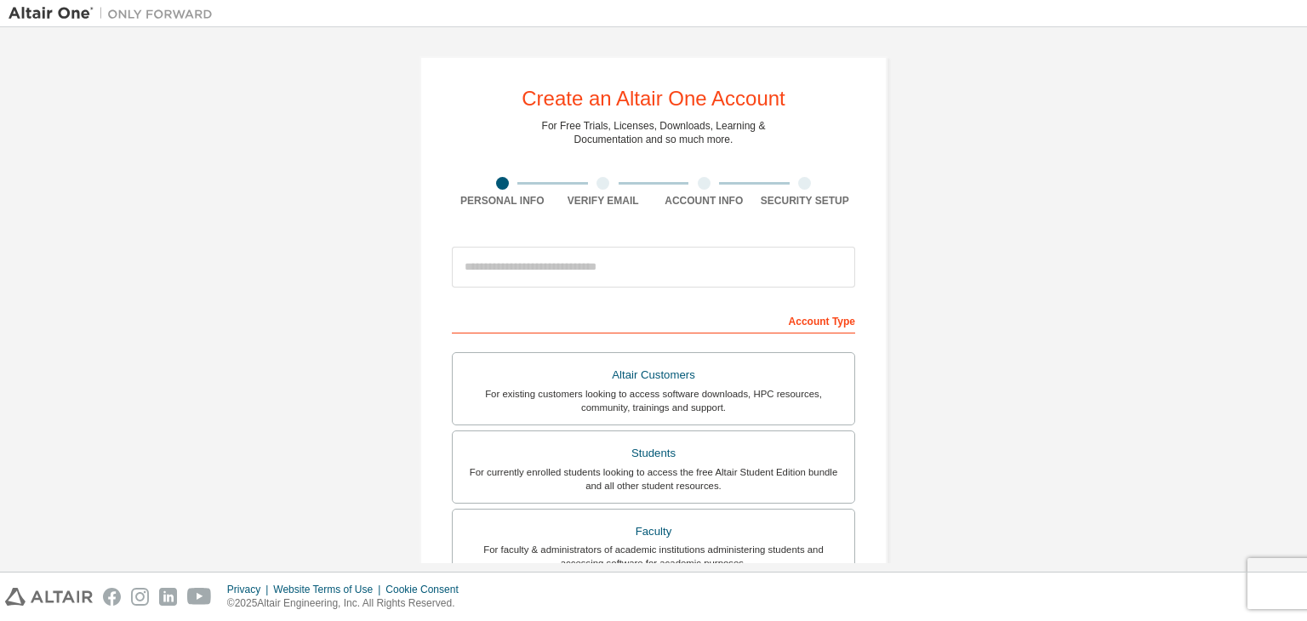 The width and height of the screenshot is (1307, 621). I want to click on div: For faculty & administrators of academic institutions administering students and accessing softwa..., so click(654, 557).